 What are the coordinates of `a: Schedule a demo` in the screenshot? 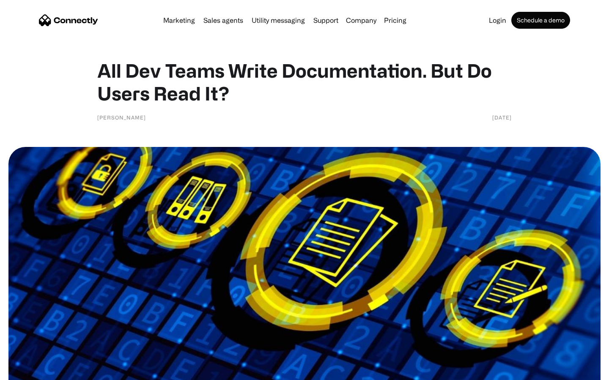 It's located at (540, 20).